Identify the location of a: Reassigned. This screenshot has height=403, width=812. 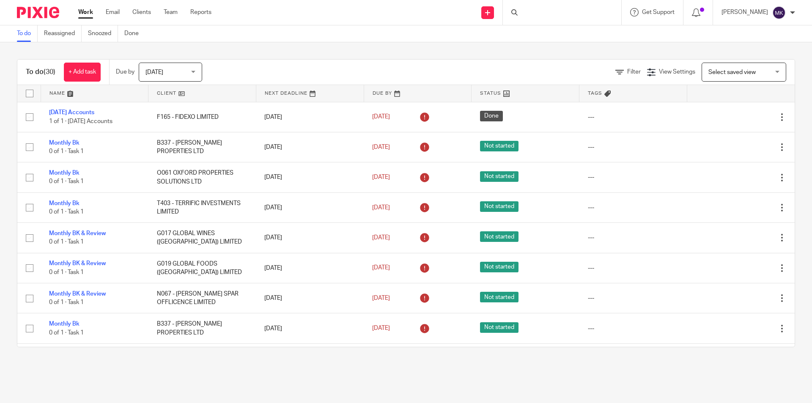
(63, 33).